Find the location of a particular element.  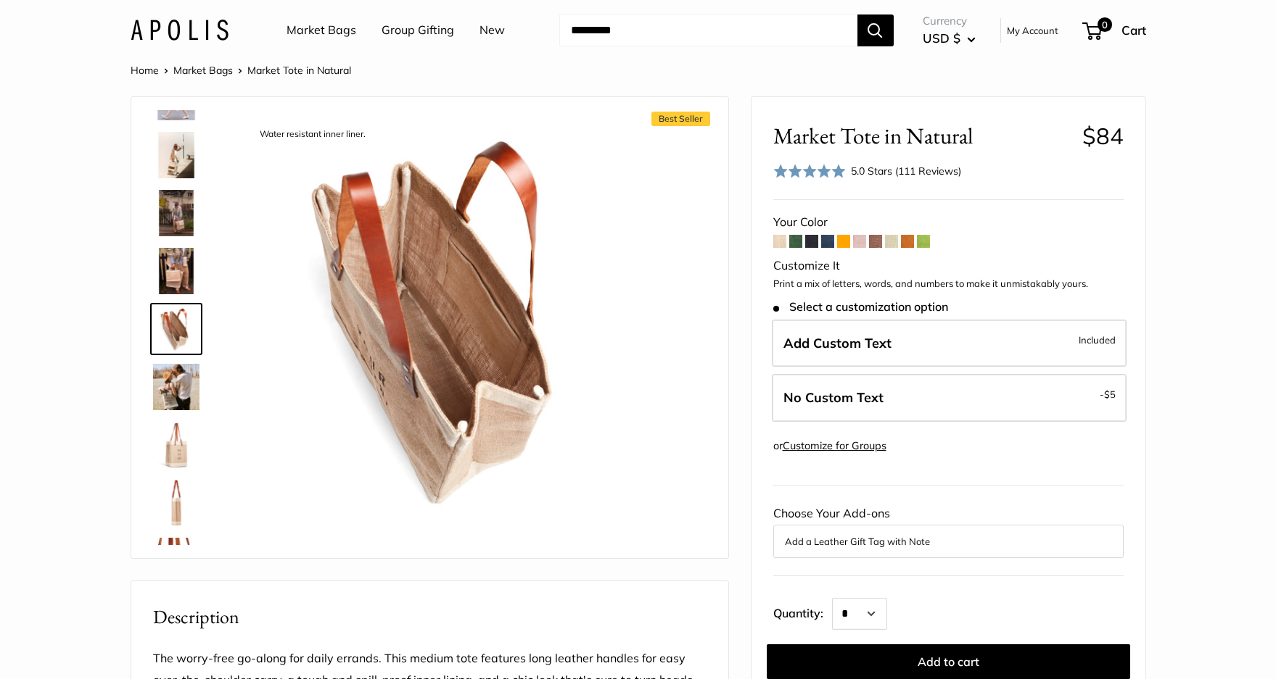

a: My Account is located at coordinates (1032, 30).